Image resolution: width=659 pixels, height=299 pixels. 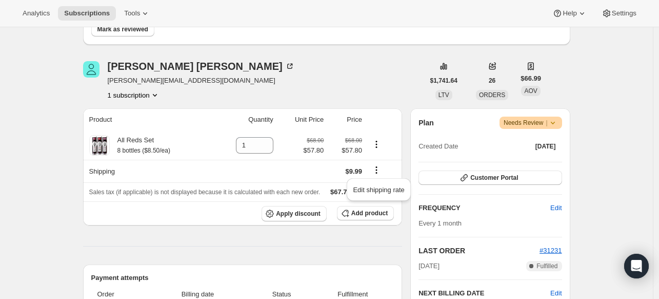 I want to click on h2: LAST ORDER, so click(x=479, y=250).